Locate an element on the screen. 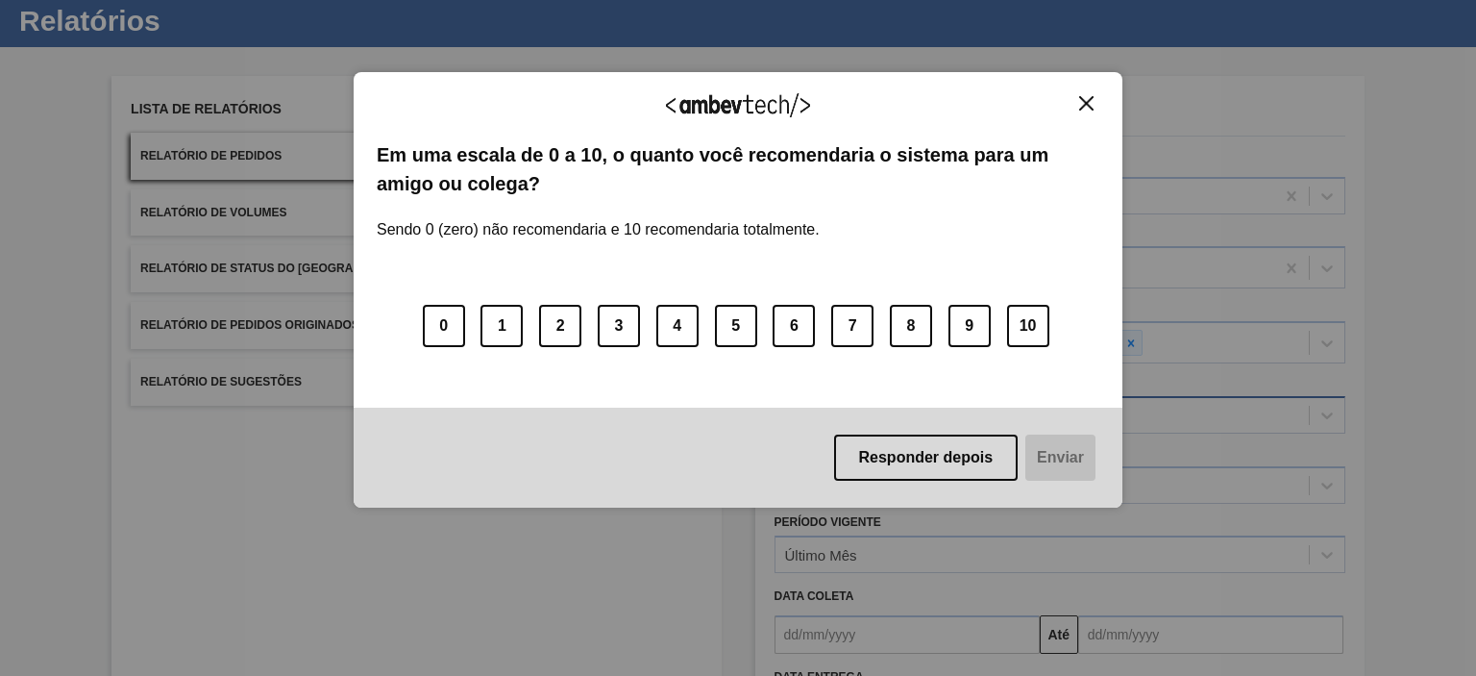 This screenshot has width=1476, height=676. button: 5 is located at coordinates (736, 326).